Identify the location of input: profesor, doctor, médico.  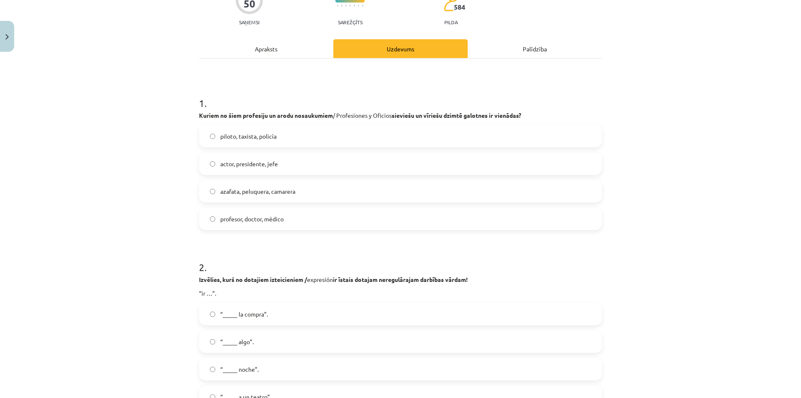
(212, 219).